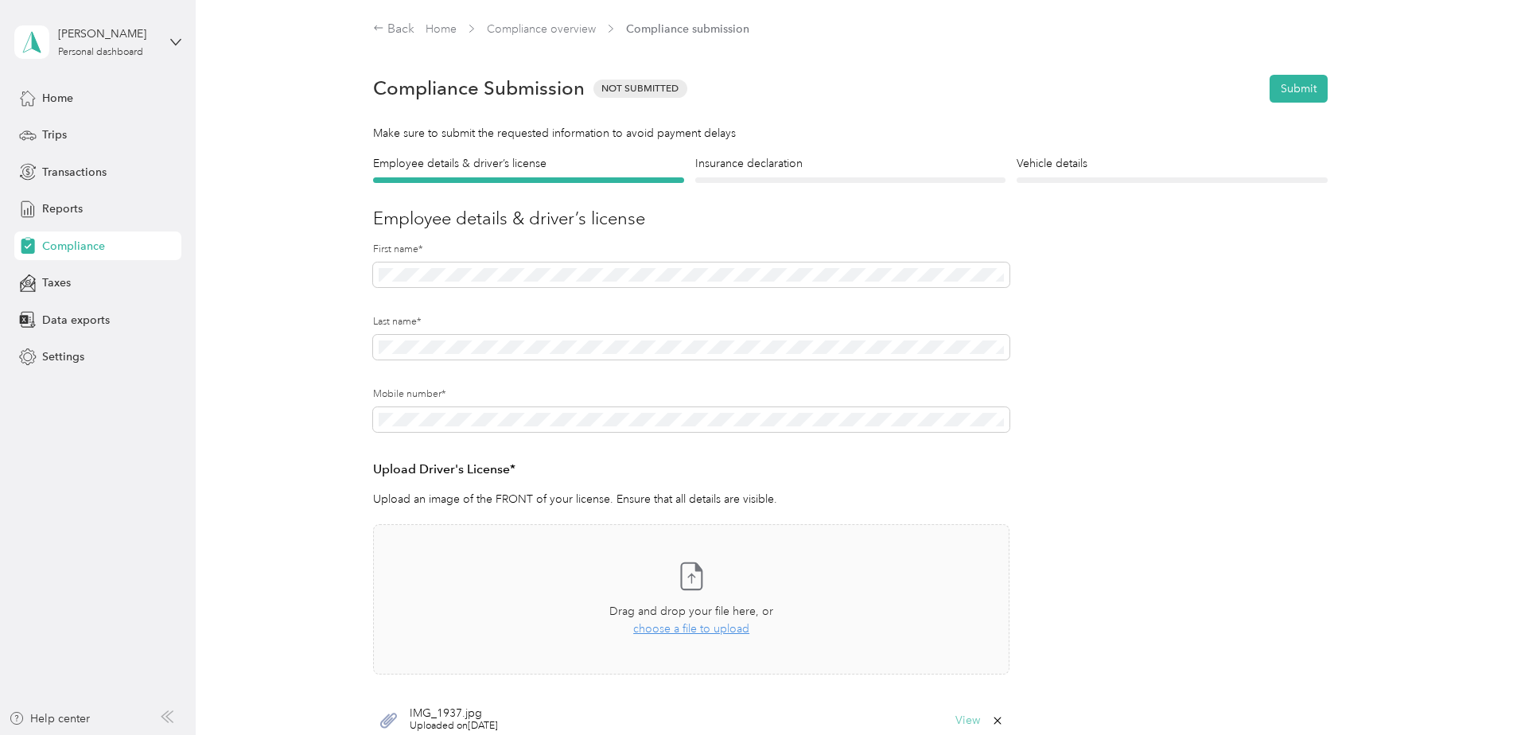 The width and height of the screenshot is (1513, 735). Describe the element at coordinates (479, 88) in the screenshot. I see `h1: Compliance Submission` at that location.